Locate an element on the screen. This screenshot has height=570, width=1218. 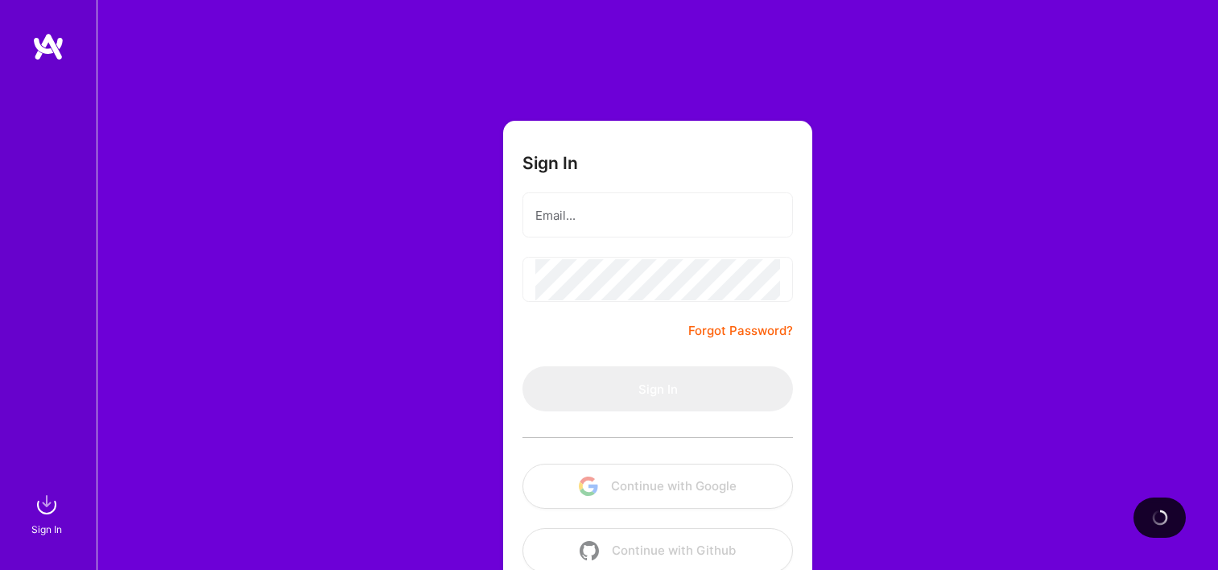
img: sign in is located at coordinates (47, 505).